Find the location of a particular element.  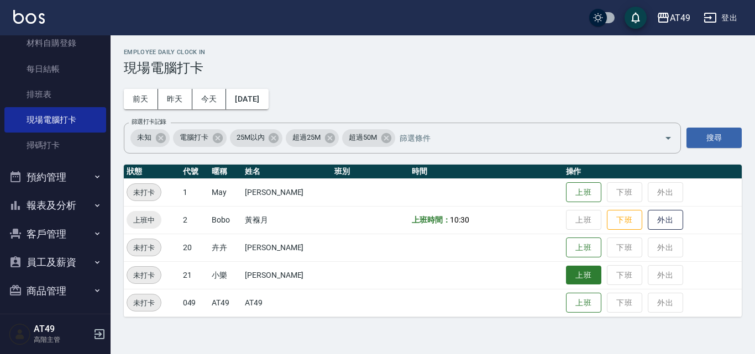

div: 未知 is located at coordinates (150, 138).